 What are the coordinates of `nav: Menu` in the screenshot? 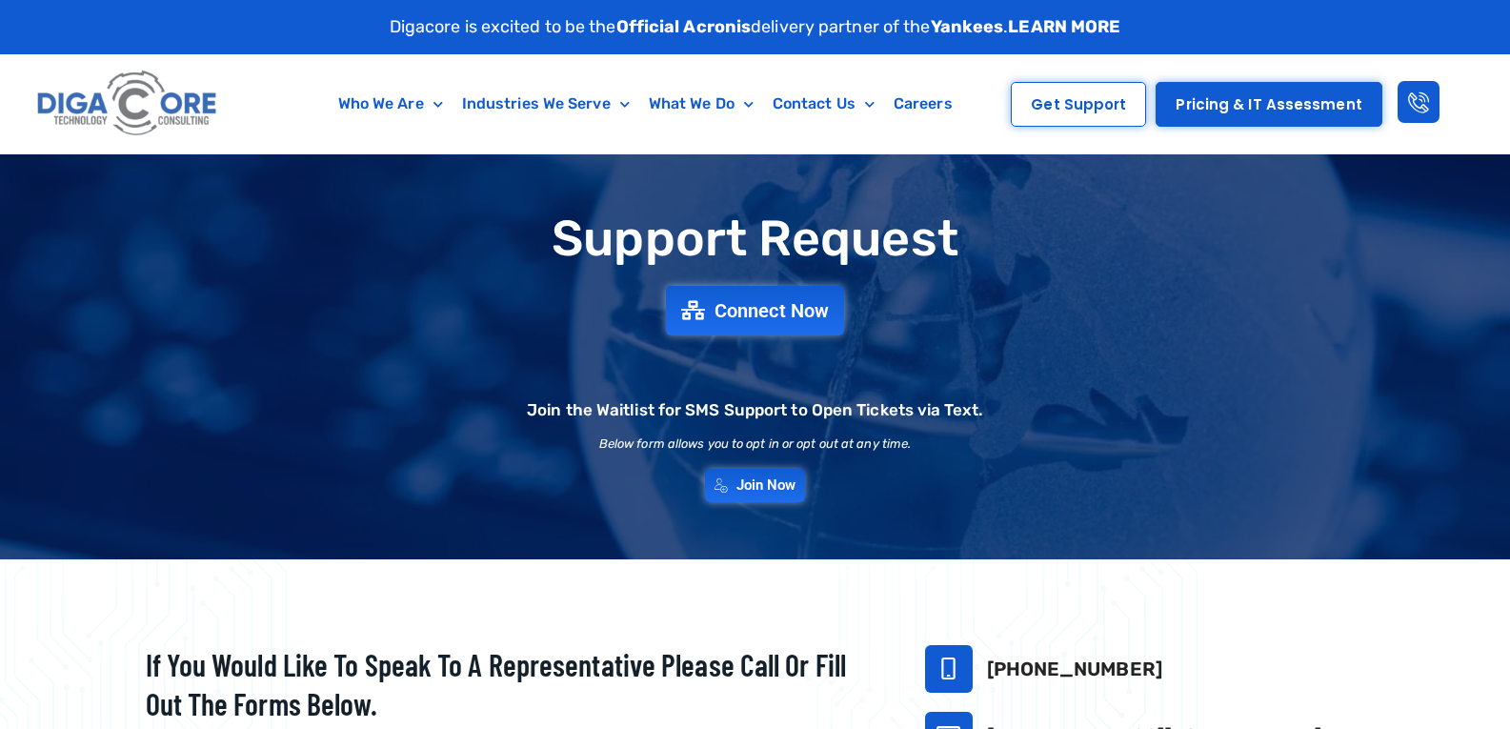 It's located at (645, 104).